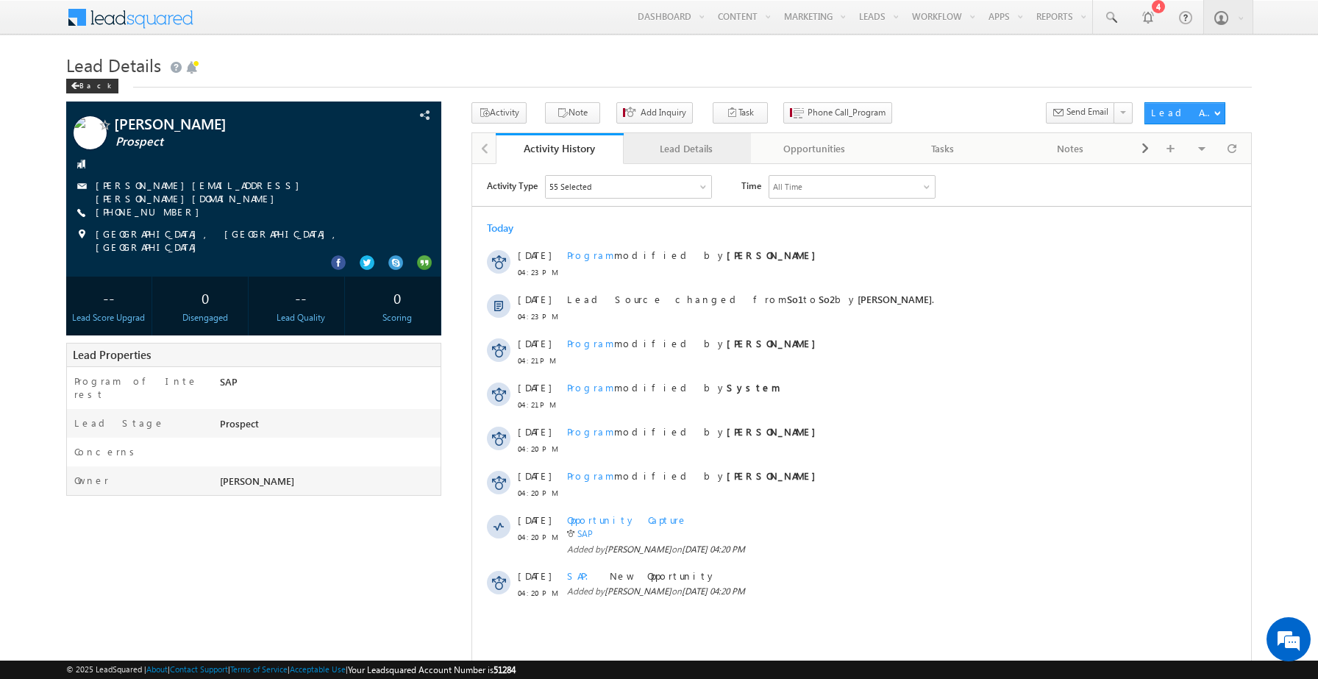 The image size is (1318, 679). What do you see at coordinates (301, 318) in the screenshot?
I see `div: Lead Quality` at bounding box center [301, 318].